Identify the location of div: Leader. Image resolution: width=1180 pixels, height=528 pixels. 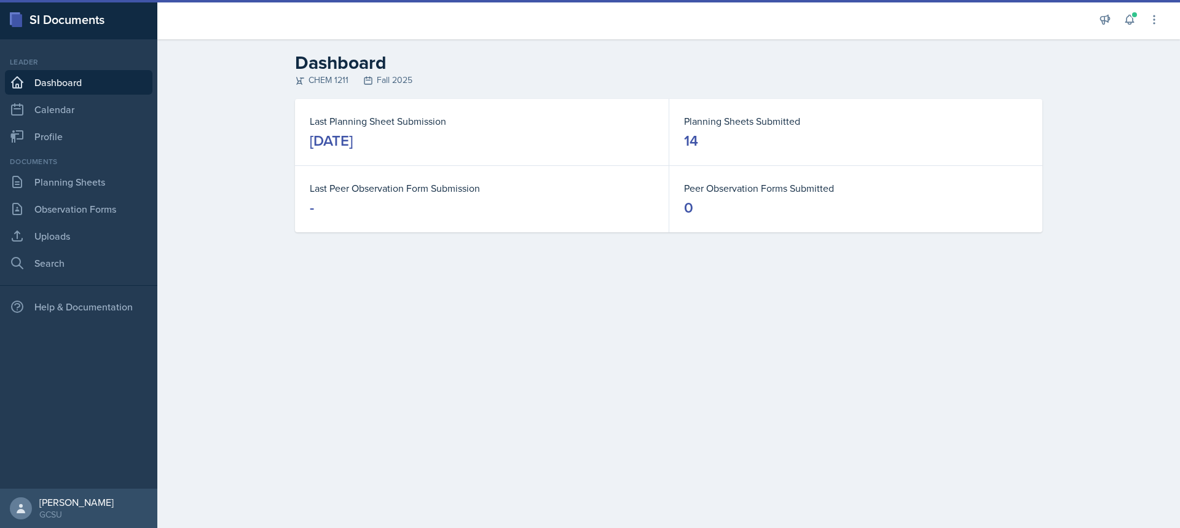
(79, 62).